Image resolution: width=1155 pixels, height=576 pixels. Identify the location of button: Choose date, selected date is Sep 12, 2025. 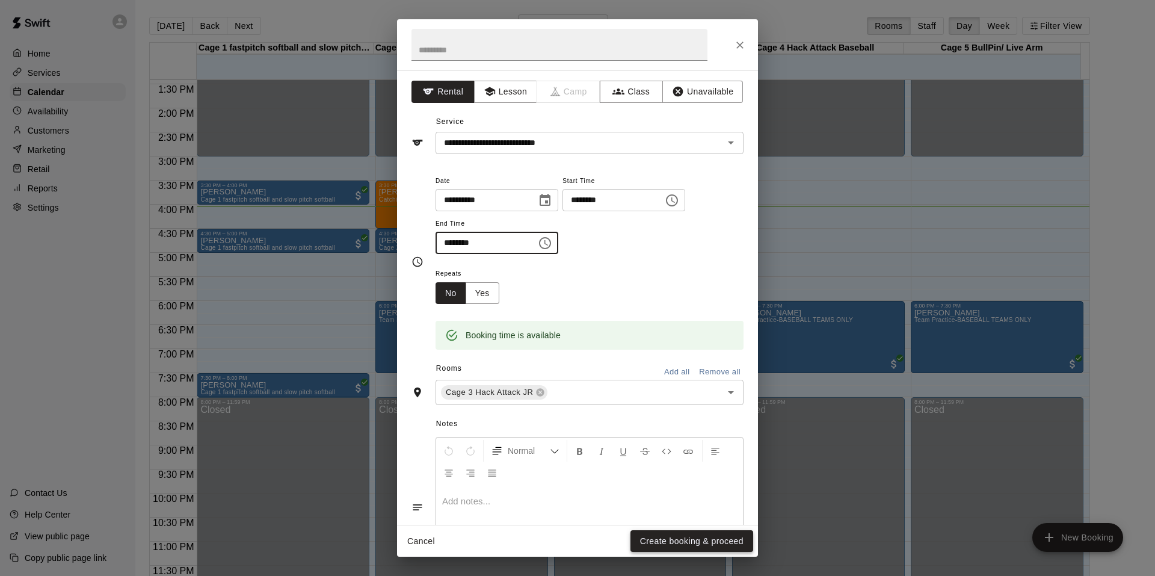
(545, 200).